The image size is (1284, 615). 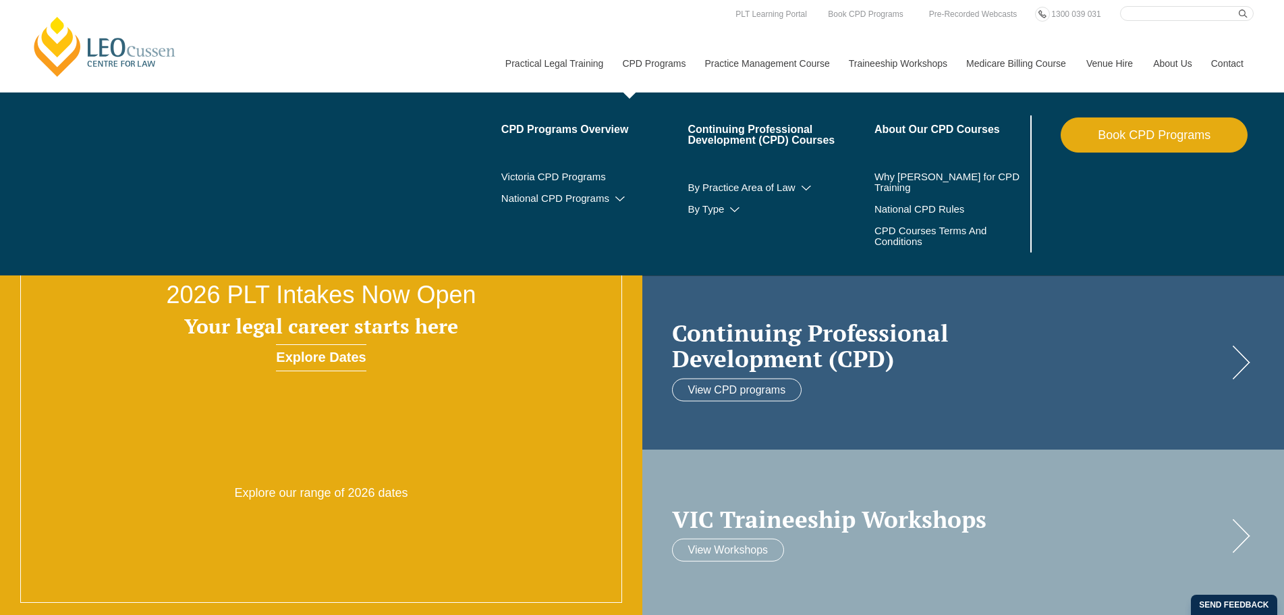 What do you see at coordinates (781, 209) in the screenshot?
I see `a: By Type` at bounding box center [781, 209].